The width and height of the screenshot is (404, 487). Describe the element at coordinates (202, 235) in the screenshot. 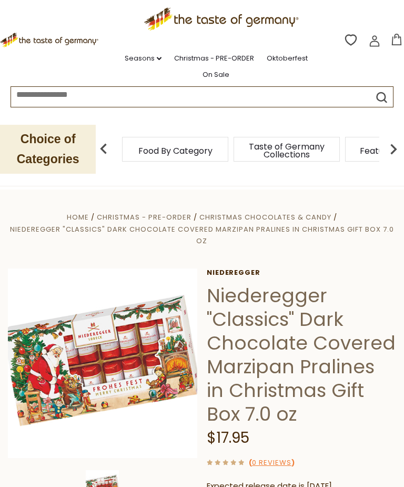

I see `span: Niederegger "Classics" Dark Chocolate Covered Marzipan Pralines in Christmas Gift Box 7.0 oz` at that location.